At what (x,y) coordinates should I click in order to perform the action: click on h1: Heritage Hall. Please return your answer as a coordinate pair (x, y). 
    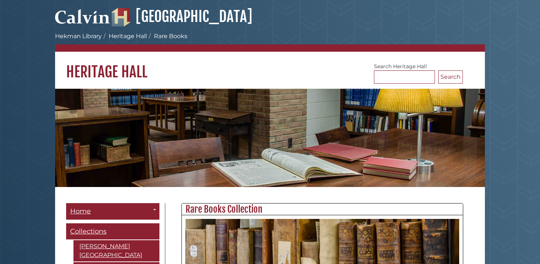
    Looking at the image, I should click on (270, 66).